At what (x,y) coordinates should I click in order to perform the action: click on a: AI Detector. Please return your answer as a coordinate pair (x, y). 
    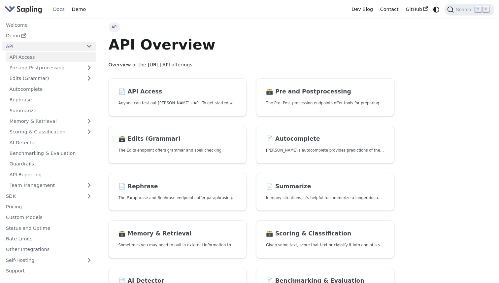
    Looking at the image, I should click on (51, 142).